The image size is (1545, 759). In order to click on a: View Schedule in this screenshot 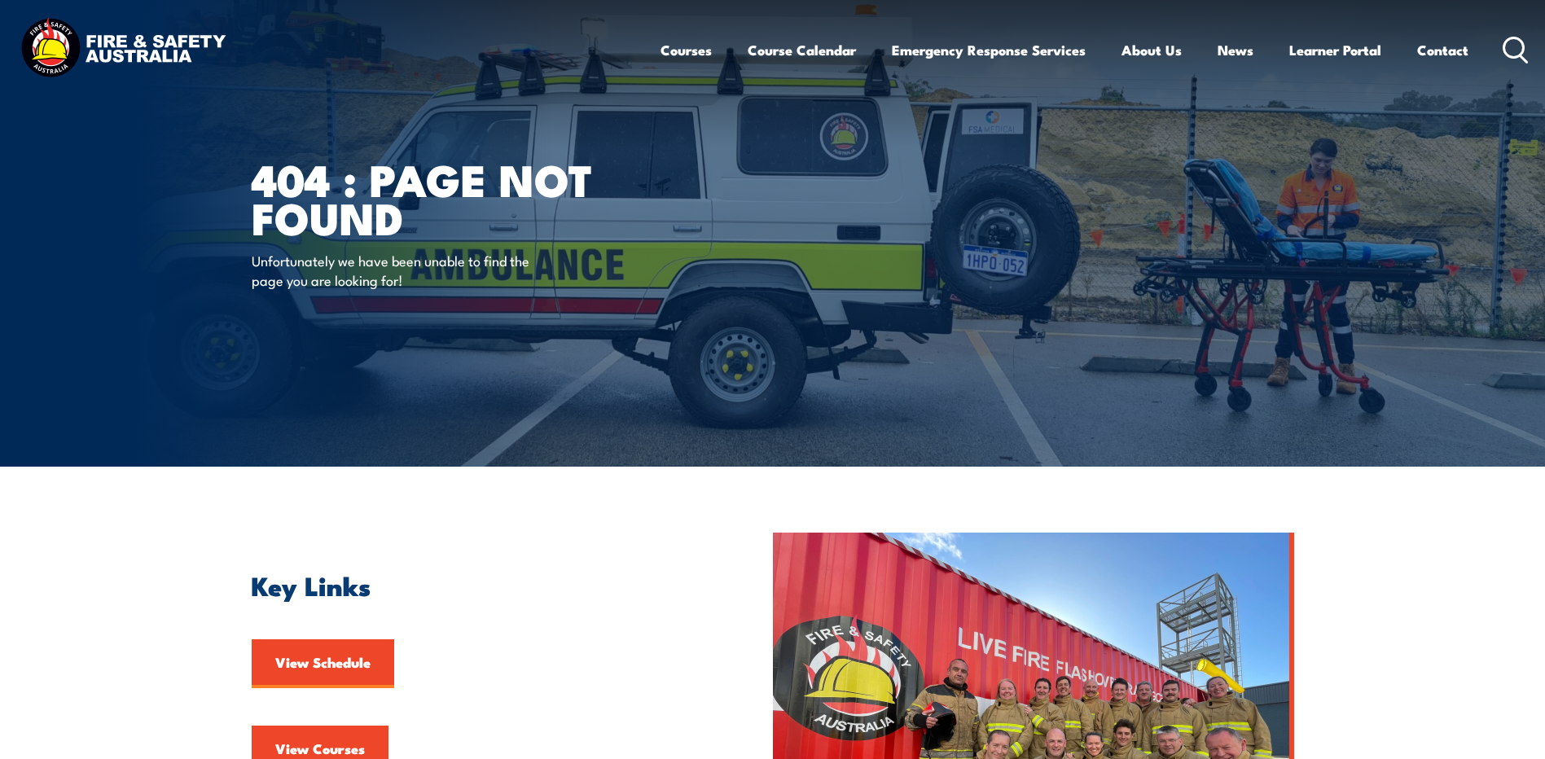, I will do `click(323, 664)`.